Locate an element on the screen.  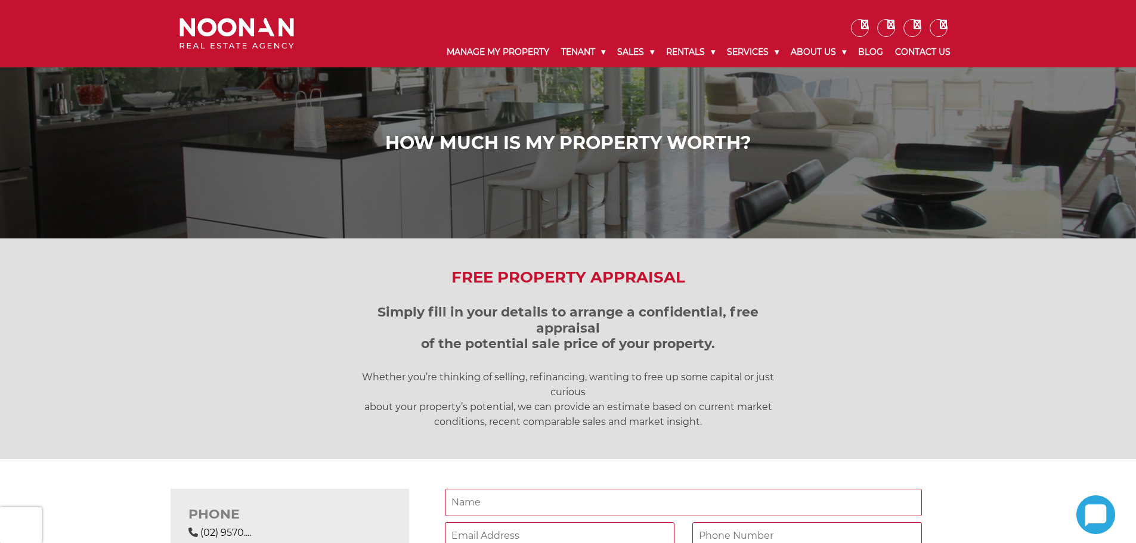
a: Click to reveal phone number is located at coordinates (225, 533).